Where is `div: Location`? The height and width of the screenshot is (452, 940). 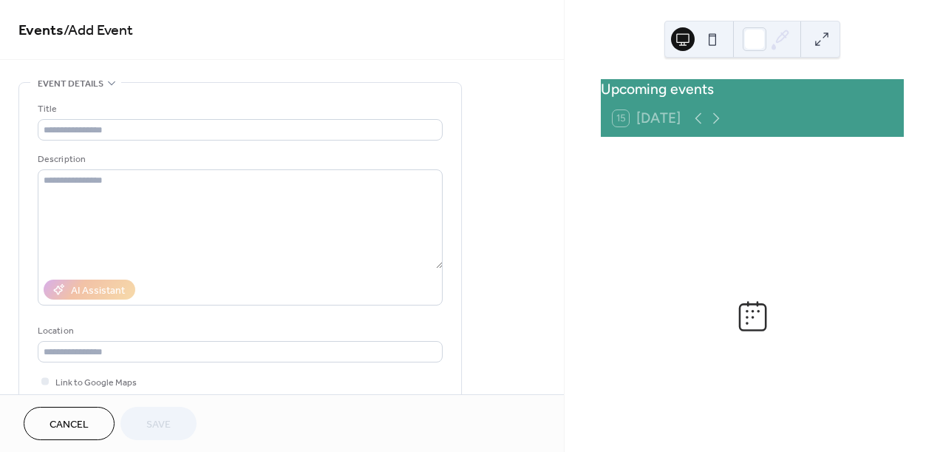
div: Location is located at coordinates (239, 330).